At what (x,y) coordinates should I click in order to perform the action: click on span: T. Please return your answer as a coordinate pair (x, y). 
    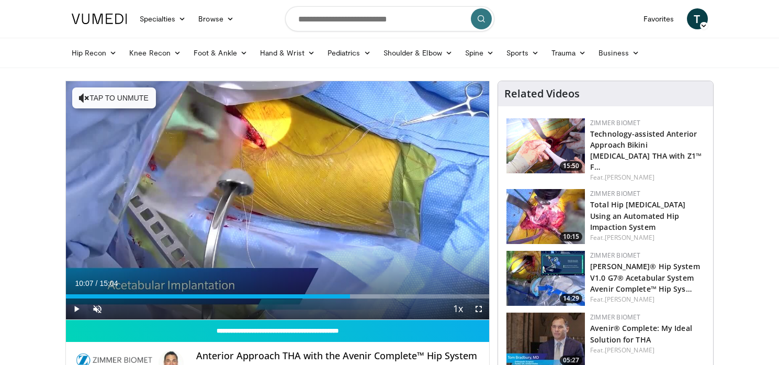
    Looking at the image, I should click on (697, 19).